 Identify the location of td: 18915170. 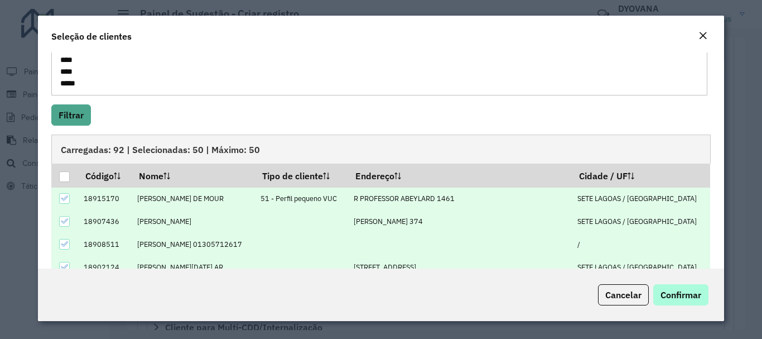
(105, 199).